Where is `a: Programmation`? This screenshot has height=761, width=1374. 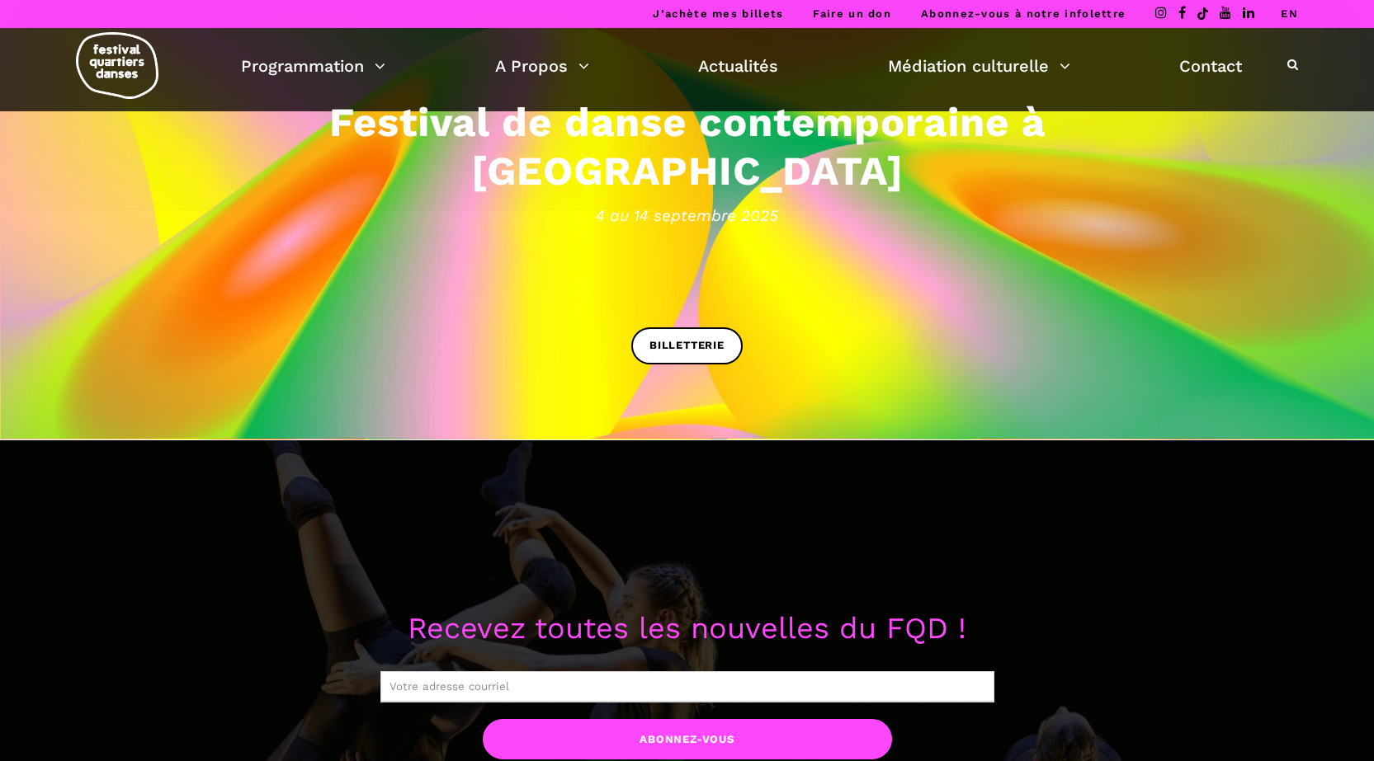 a: Programmation is located at coordinates (313, 66).